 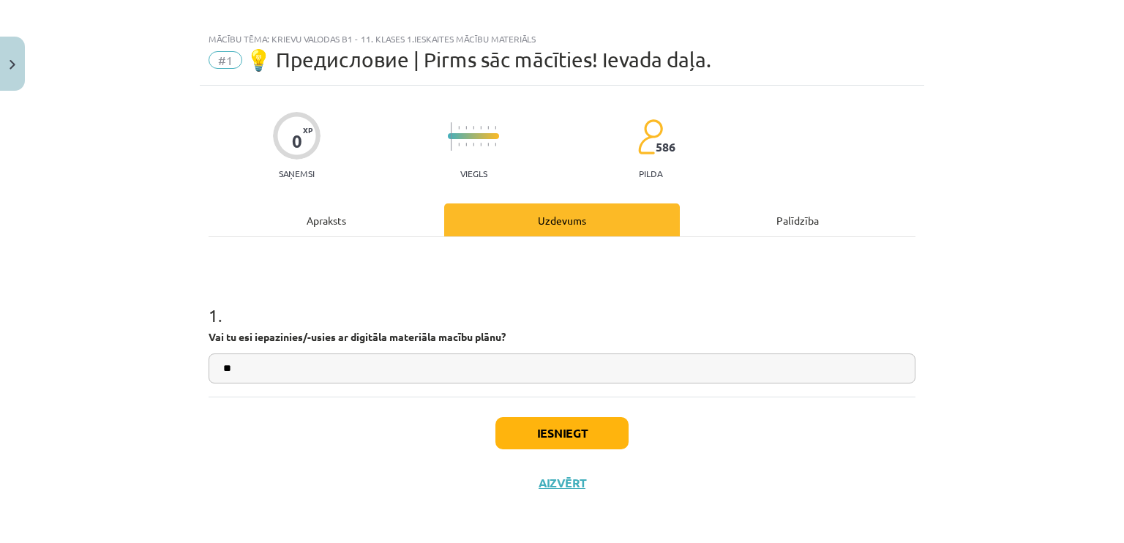 I want to click on span: XP, so click(x=307, y=129).